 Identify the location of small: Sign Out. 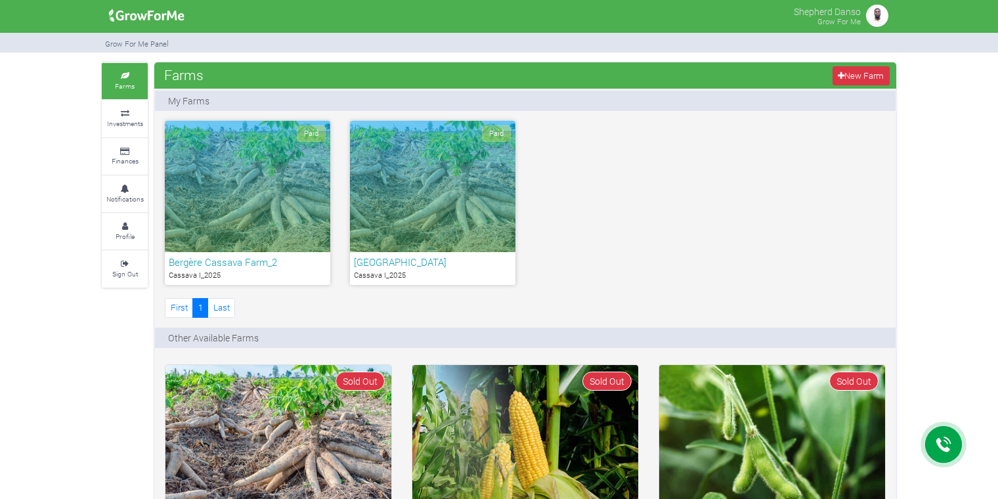
(125, 274).